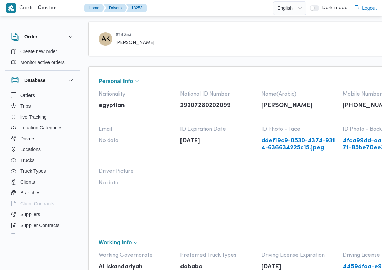 The image size is (382, 270). Describe the element at coordinates (95, 8) in the screenshot. I see `button: Home` at that location.